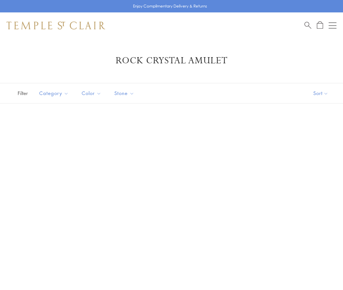  Describe the element at coordinates (125, 93) in the screenshot. I see `span: Stone` at that location.